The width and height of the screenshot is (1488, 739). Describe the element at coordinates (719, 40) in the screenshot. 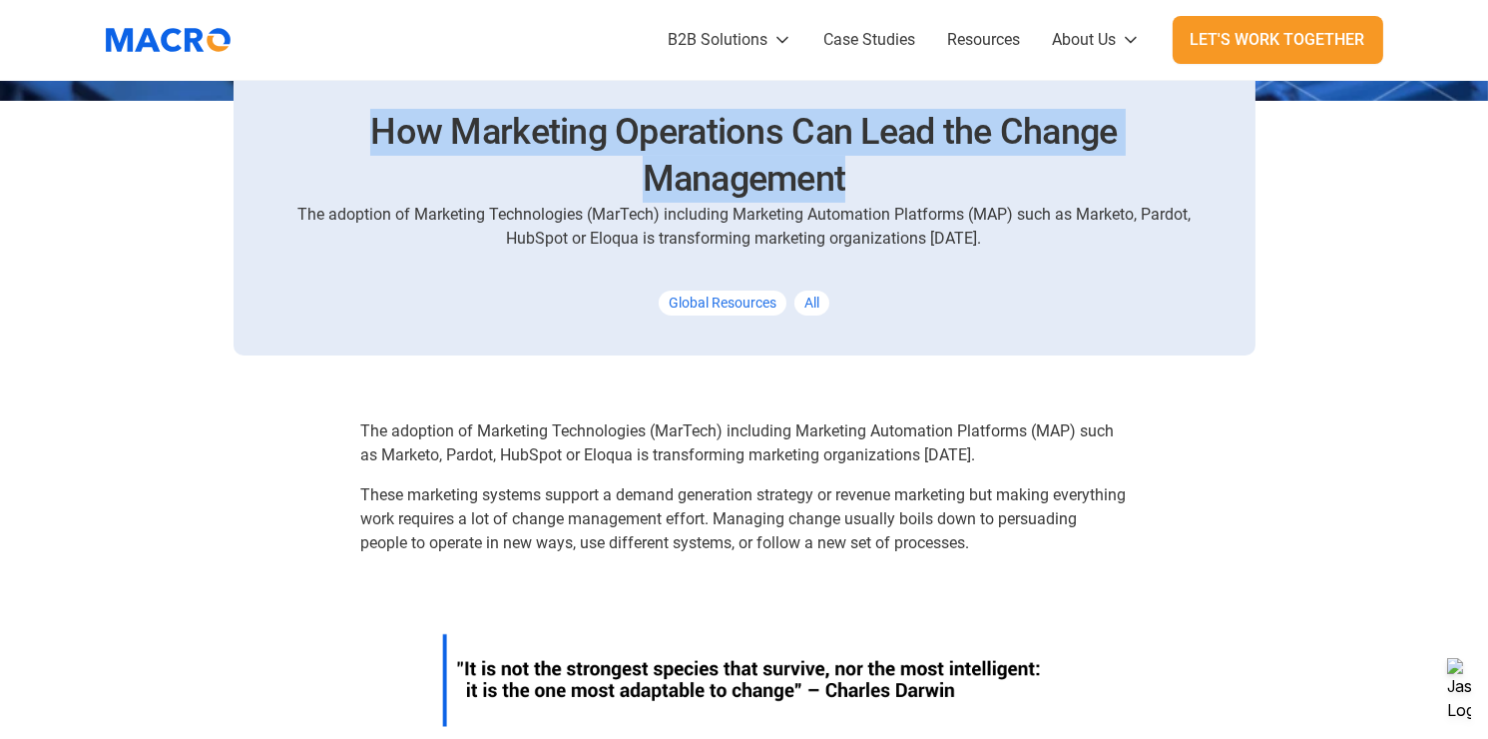

I see `div: B2B Solutions` at that location.